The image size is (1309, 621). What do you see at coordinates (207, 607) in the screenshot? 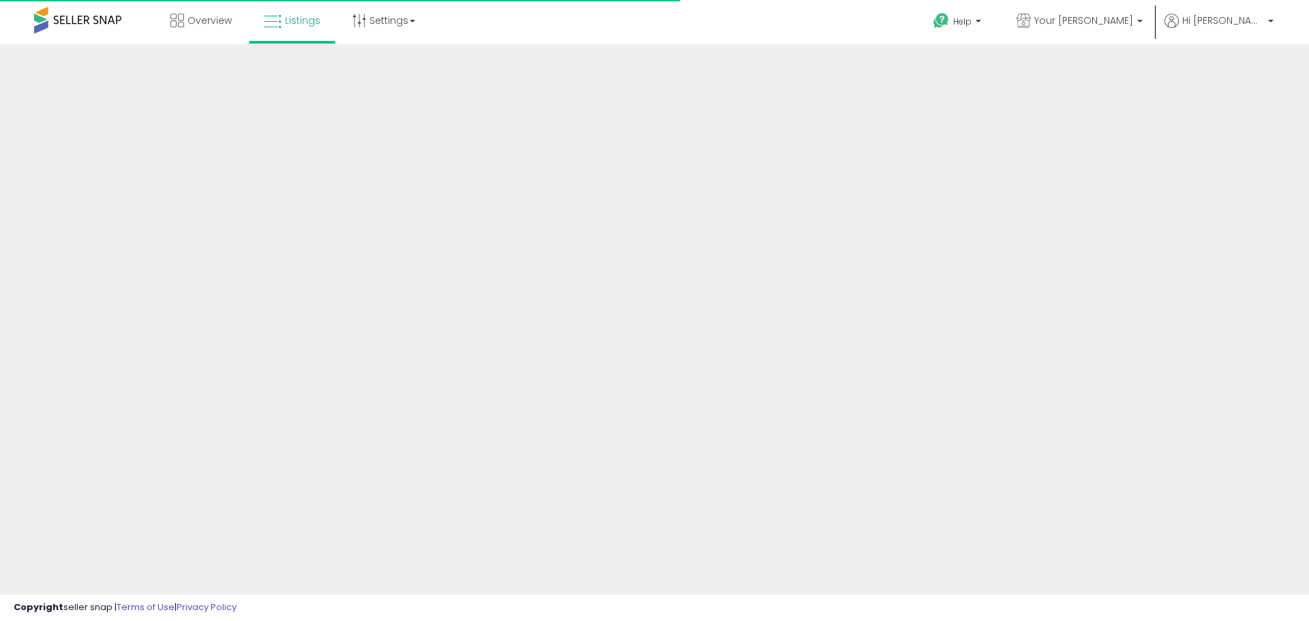
I see `a: Privacy Policy` at bounding box center [207, 607].